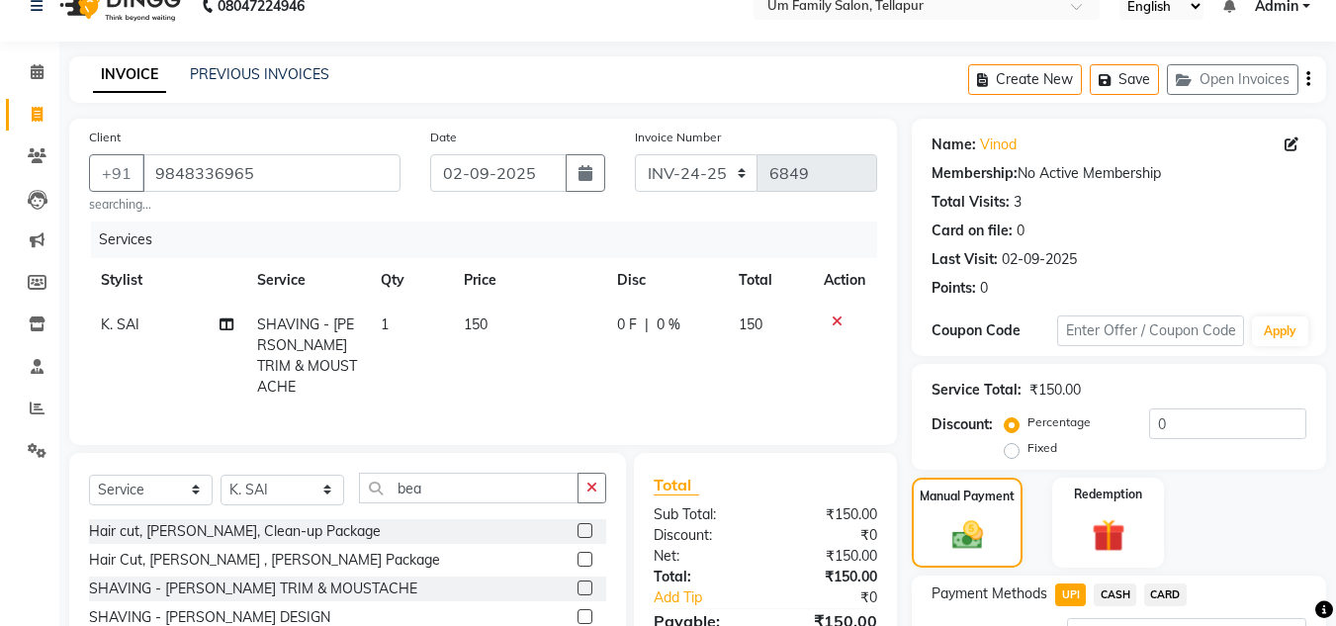  Describe the element at coordinates (964, 259) in the screenshot. I see `div: Last Visit:` at that location.